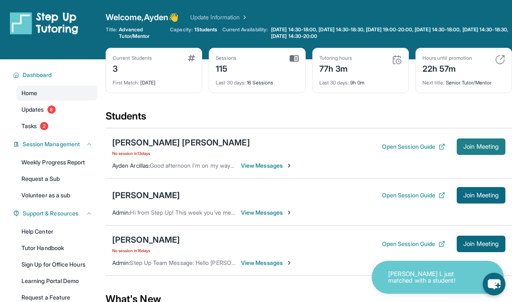 Image resolution: width=512 pixels, height=302 pixels. I want to click on a: Tasks2, so click(57, 126).